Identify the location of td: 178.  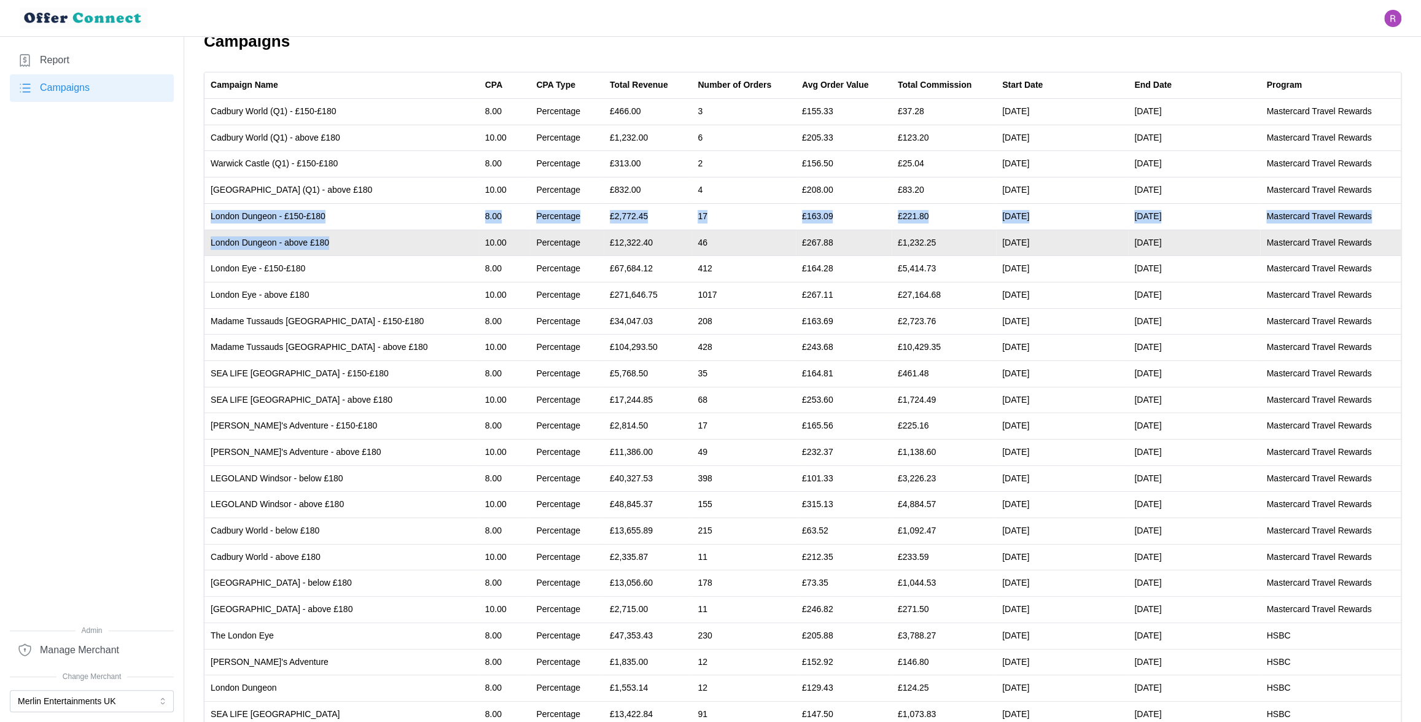
(744, 584).